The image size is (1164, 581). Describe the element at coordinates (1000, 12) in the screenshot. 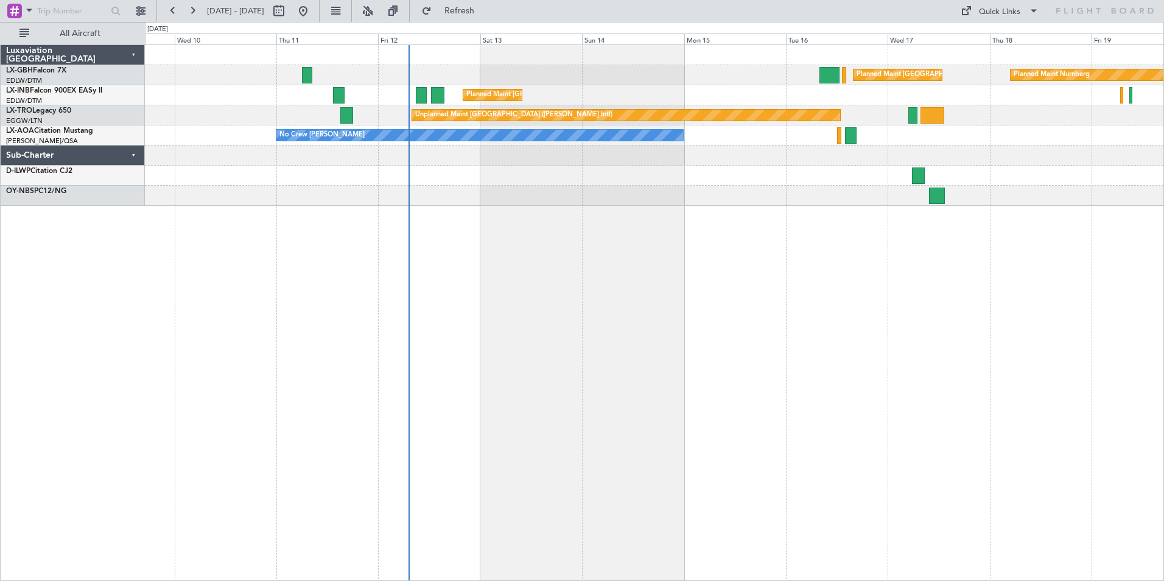

I see `div: Quick Links` at that location.